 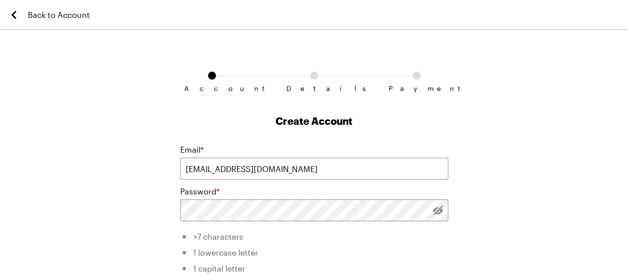 What do you see at coordinates (314, 121) in the screenshot?
I see `h1: Create Account` at bounding box center [314, 121].